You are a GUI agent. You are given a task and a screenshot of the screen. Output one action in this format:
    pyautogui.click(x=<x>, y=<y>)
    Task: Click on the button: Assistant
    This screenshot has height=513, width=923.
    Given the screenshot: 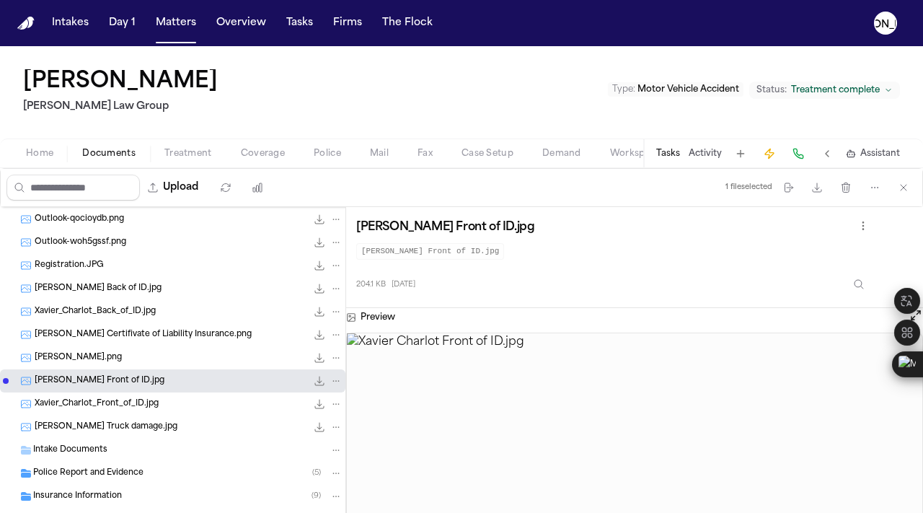 What is the action you would take?
    pyautogui.click(x=873, y=154)
    